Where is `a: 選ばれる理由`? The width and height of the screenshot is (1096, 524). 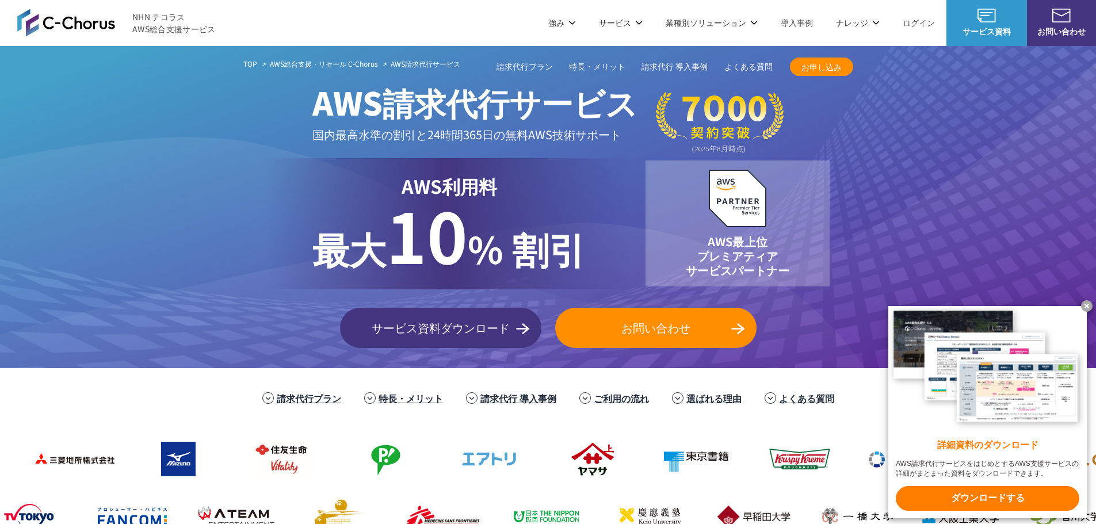 a: 選ばれる理由 is located at coordinates (714, 398).